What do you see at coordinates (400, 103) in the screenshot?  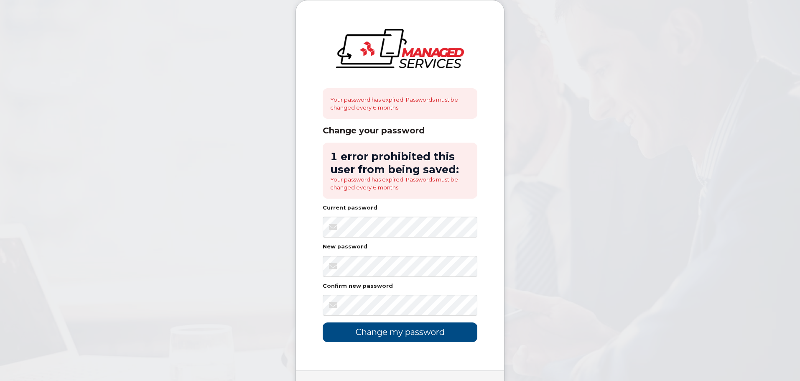 I see `div: Your password has expired. Passwords must be changed every 6 months.` at bounding box center [400, 103].